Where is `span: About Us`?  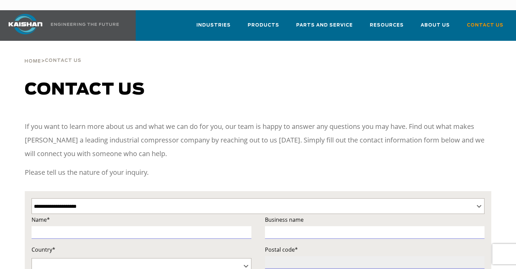 span: About Us is located at coordinates (436, 25).